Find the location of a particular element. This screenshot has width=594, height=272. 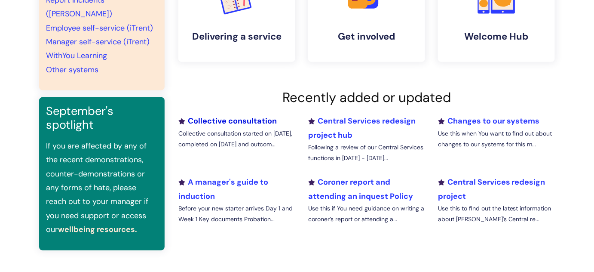

a: Collective consultation is located at coordinates (227, 121).